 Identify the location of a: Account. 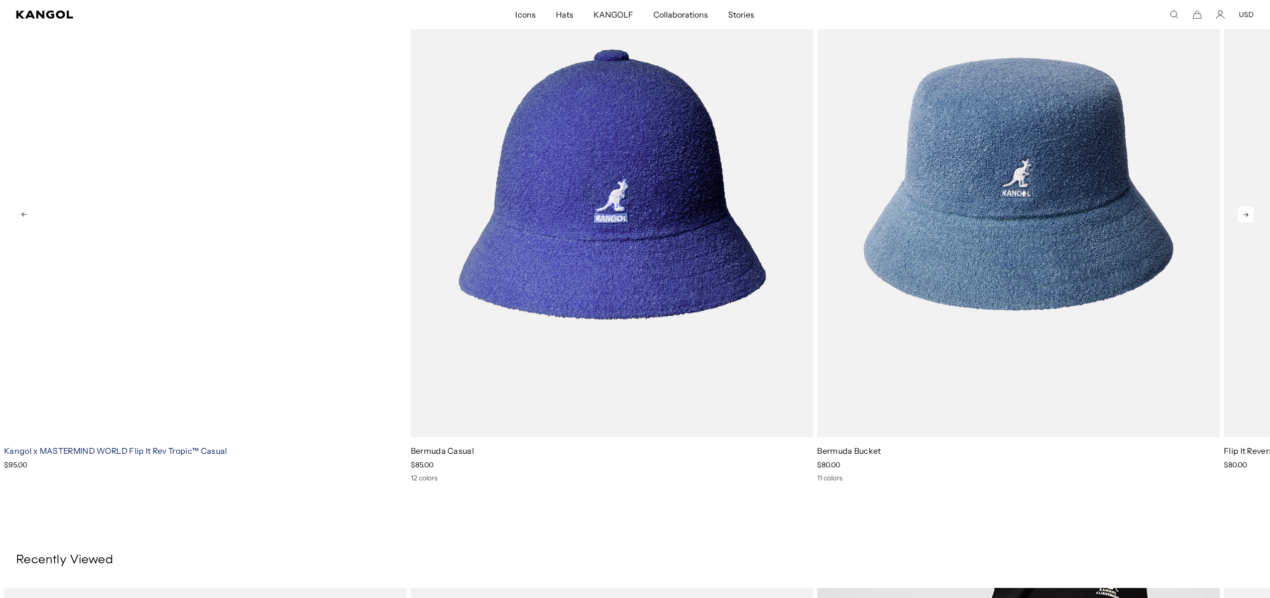
(1220, 15).